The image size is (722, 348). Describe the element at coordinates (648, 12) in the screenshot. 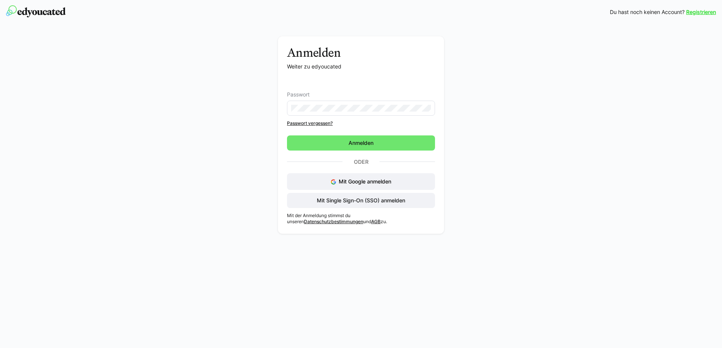

I see `span: Du hast noch keinen Account?` at that location.